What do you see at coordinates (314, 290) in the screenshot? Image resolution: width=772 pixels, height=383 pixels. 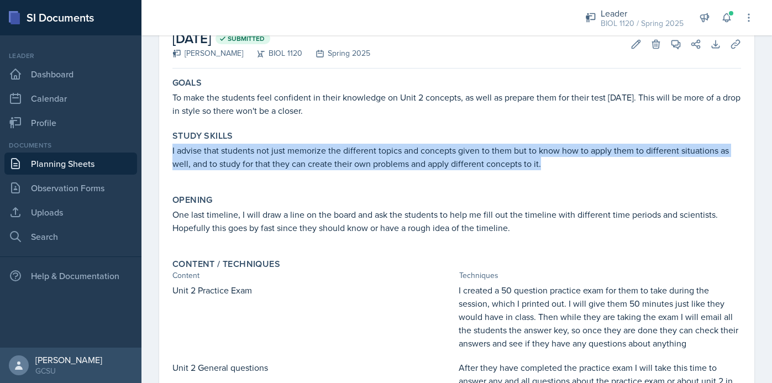 I see `p: Unit 2 Practice Exam` at bounding box center [314, 290].